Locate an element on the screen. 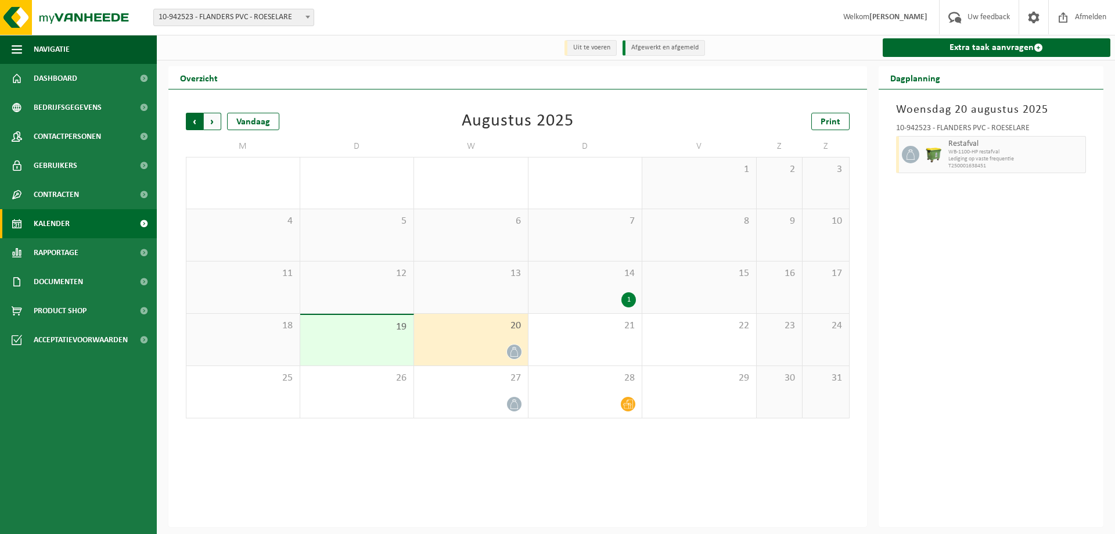 The height and width of the screenshot is (534, 1115). span: 16 is located at coordinates (780, 274).